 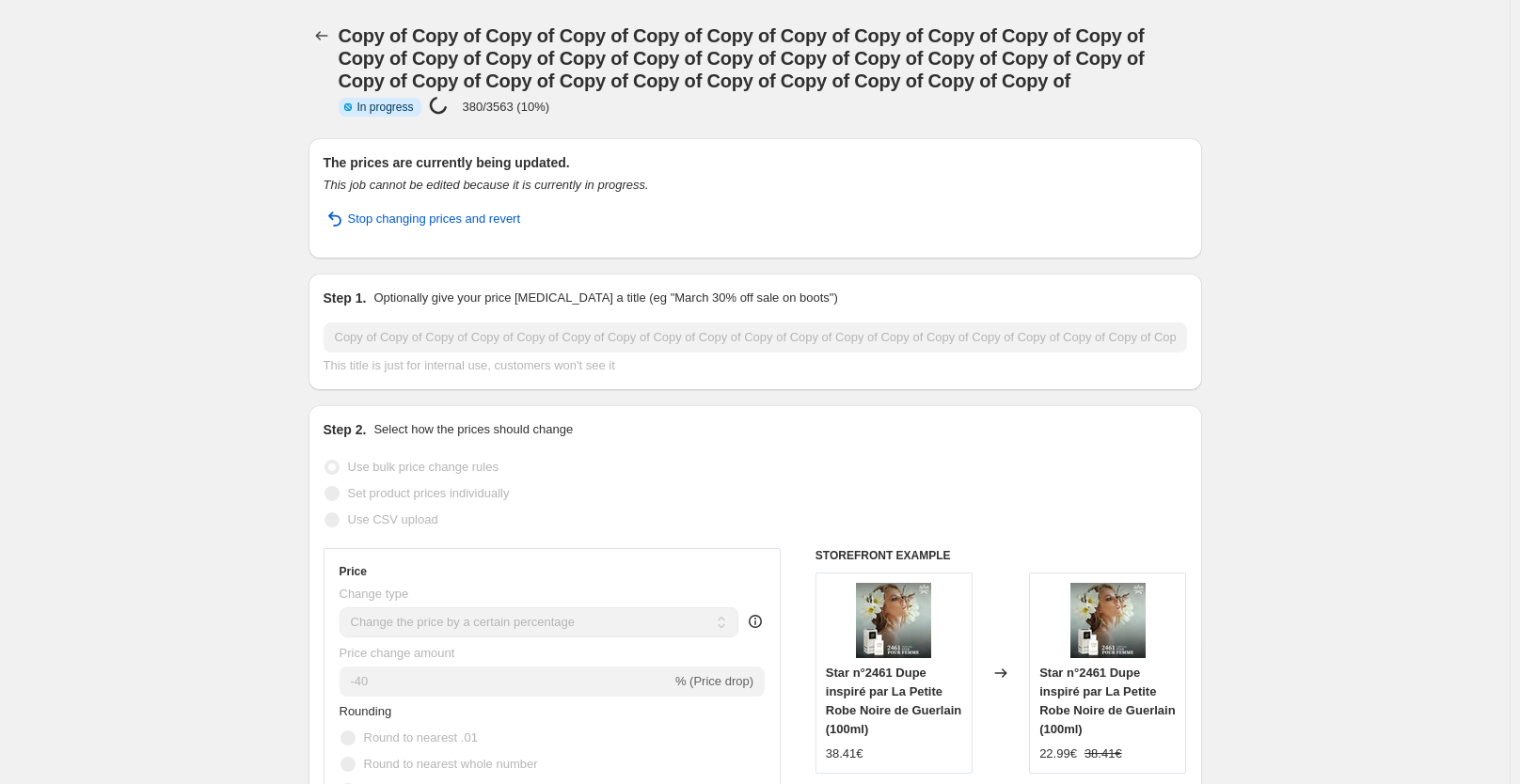 I want to click on div: 38.41€, so click(x=845, y=754).